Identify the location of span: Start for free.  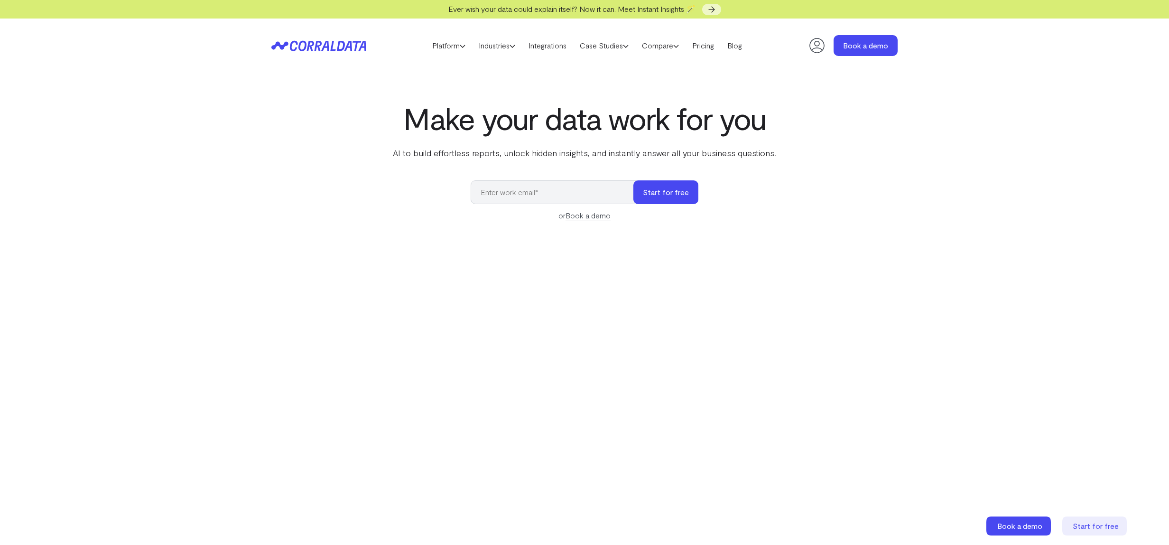
(1096, 525).